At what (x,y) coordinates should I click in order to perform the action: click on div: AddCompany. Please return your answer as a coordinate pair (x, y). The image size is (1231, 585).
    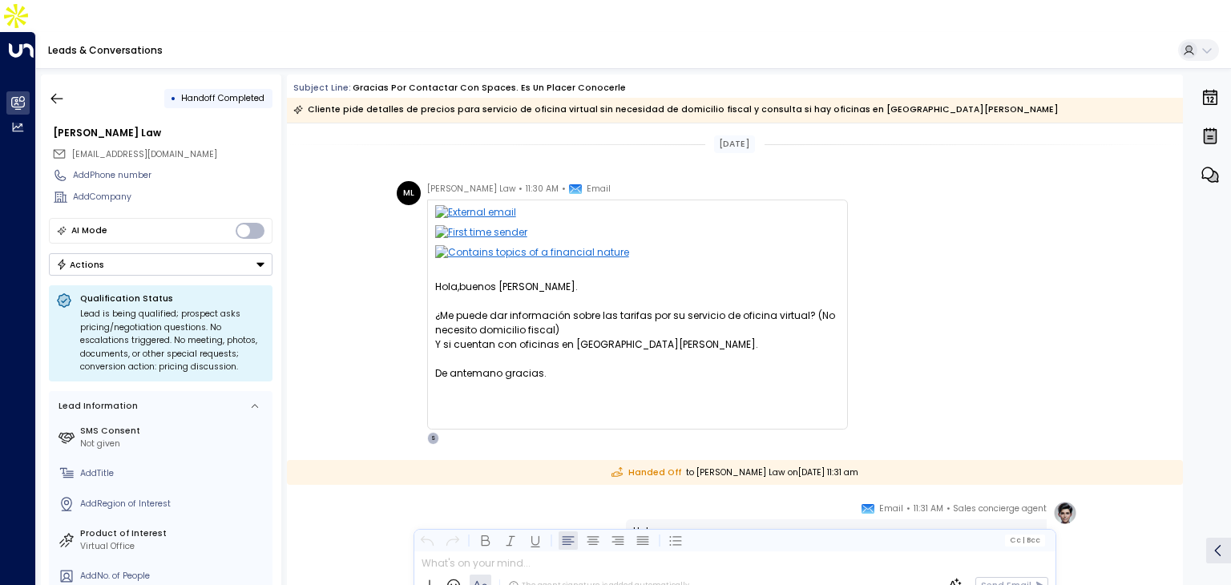
    Looking at the image, I should click on (172, 197).